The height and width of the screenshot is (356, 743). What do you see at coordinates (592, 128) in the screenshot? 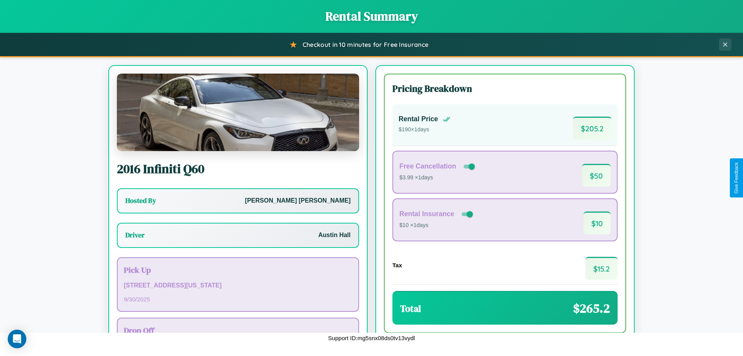
I see `span: $ 205.2` at bounding box center [592, 128].